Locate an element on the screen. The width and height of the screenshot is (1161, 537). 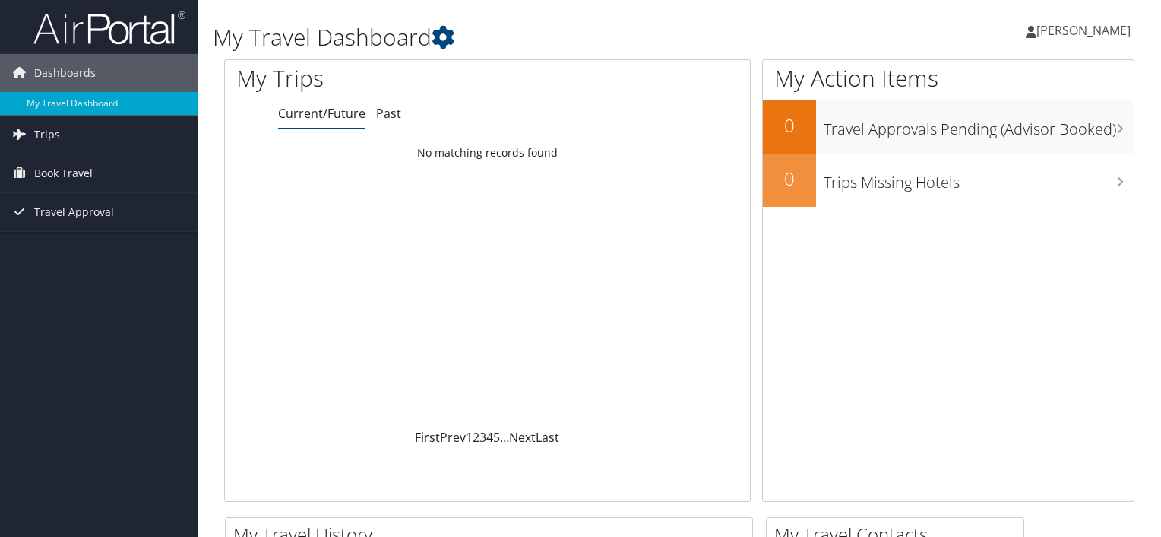
span: Trips is located at coordinates (47, 135).